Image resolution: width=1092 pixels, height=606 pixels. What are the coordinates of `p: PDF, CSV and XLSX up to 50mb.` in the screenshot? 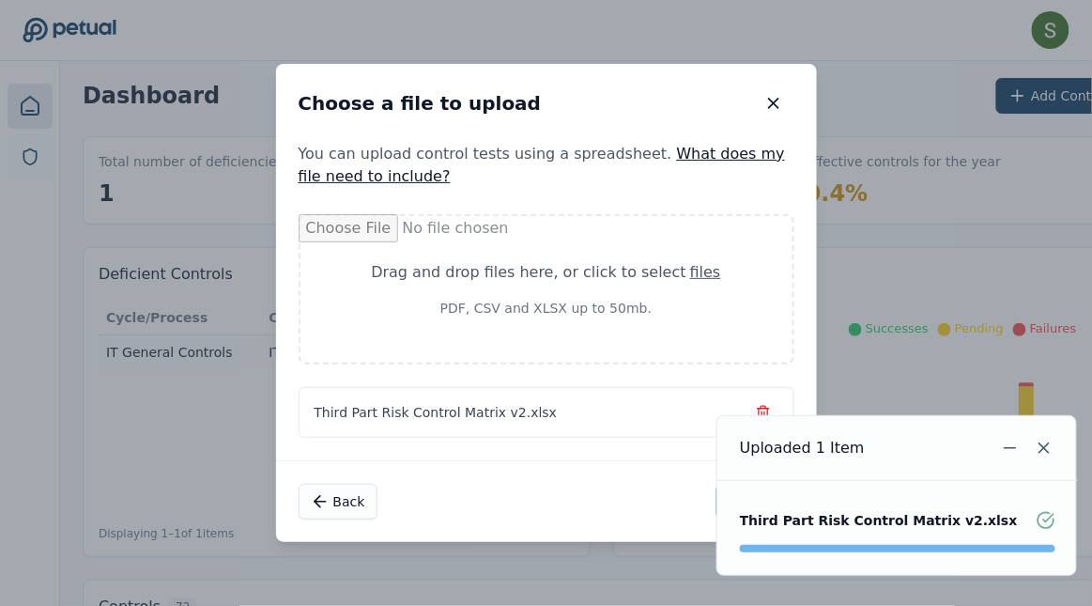 It's located at (547, 308).